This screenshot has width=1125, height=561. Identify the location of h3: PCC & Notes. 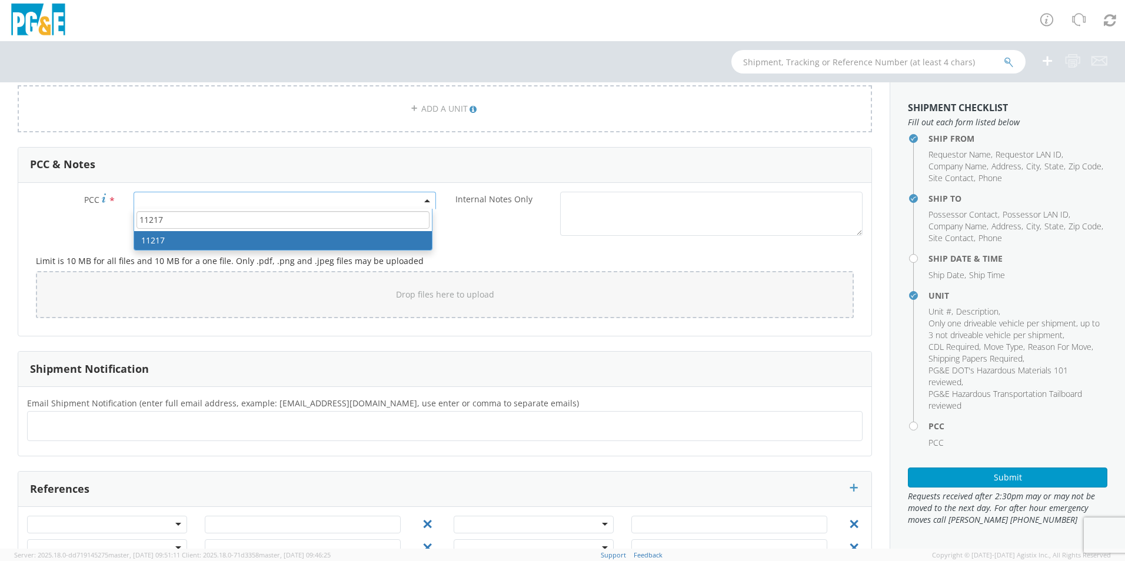
(62, 165).